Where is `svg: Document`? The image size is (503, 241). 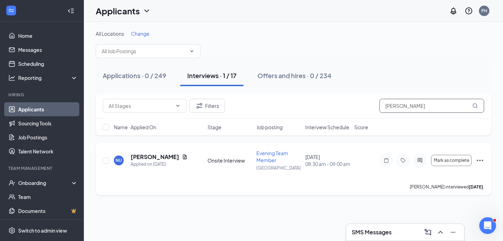 svg: Document is located at coordinates (185, 157).